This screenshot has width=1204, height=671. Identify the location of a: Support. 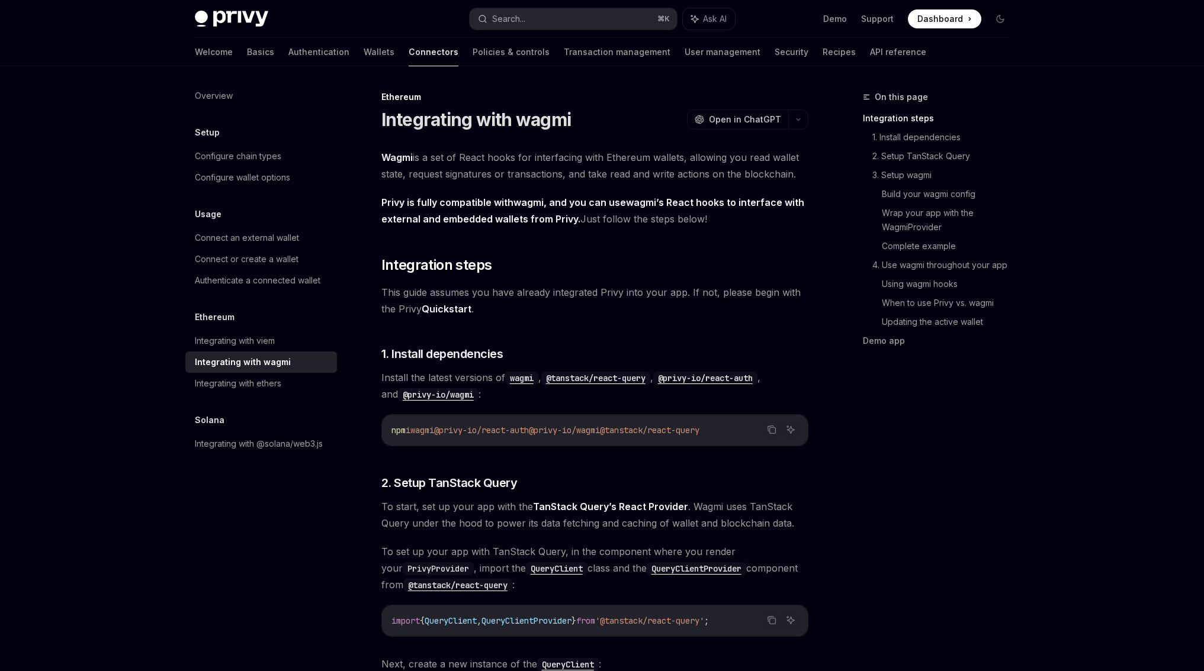
(877, 19).